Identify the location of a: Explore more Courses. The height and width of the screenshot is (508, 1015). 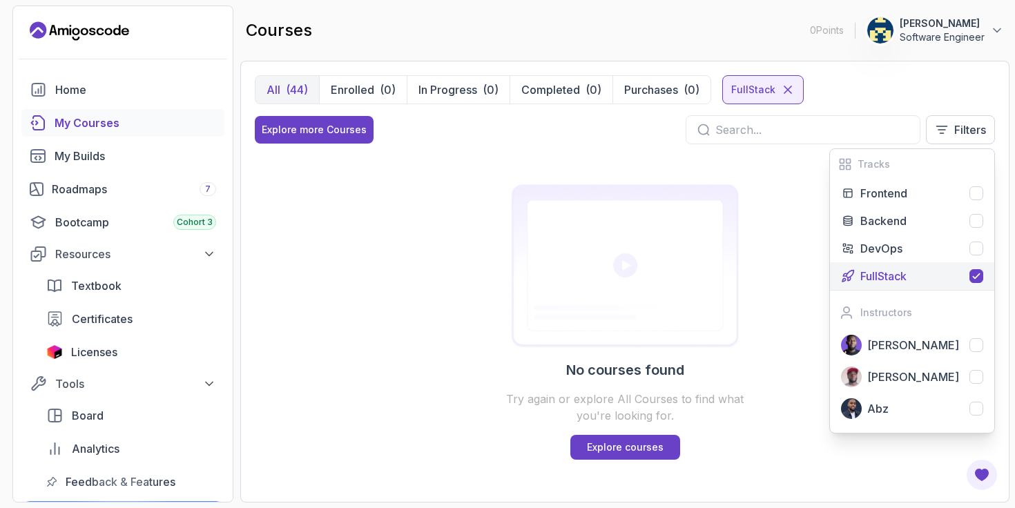
(314, 130).